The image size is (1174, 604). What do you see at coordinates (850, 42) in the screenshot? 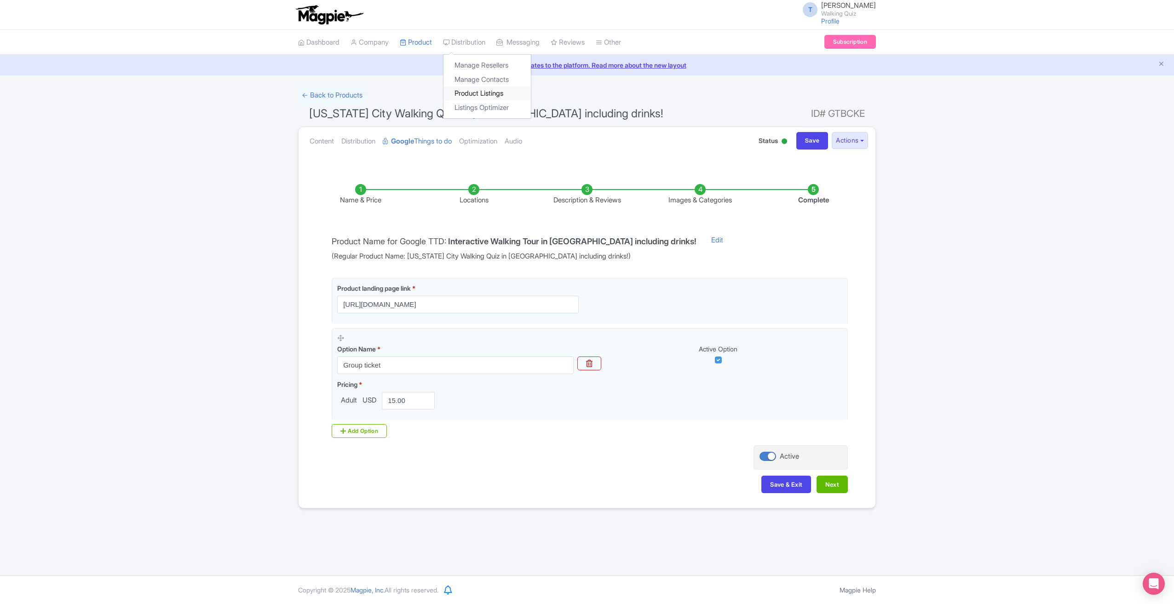
I see `a: Subscription` at bounding box center [850, 42].